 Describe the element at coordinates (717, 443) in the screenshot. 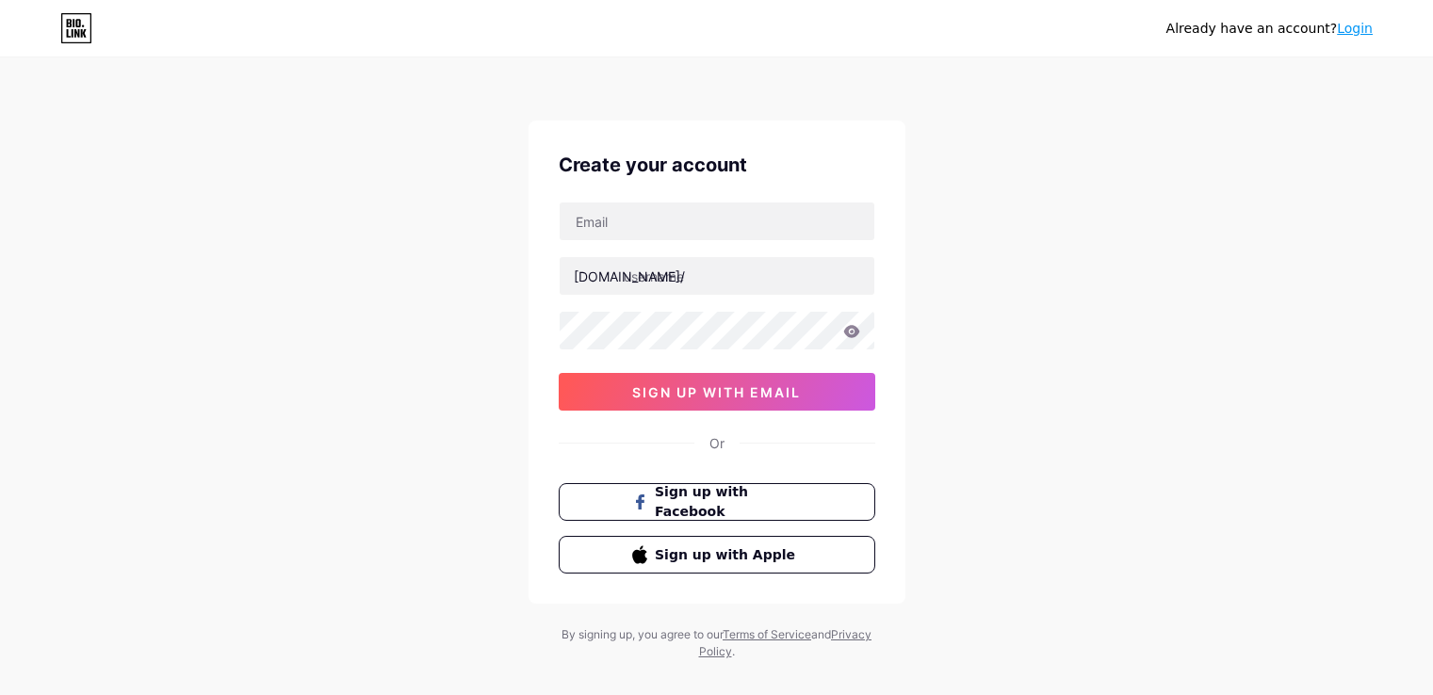

I see `div: Or` at that location.